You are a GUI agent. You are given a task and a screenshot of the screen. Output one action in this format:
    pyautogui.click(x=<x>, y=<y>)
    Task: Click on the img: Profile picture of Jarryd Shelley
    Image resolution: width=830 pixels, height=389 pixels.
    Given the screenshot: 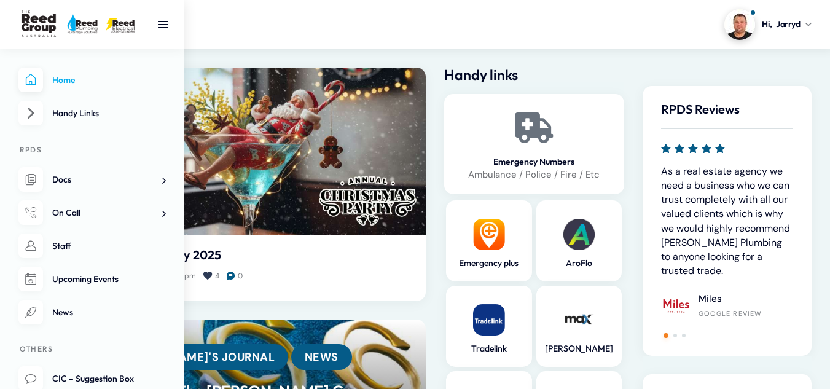 What is the action you would take?
    pyautogui.click(x=740, y=25)
    